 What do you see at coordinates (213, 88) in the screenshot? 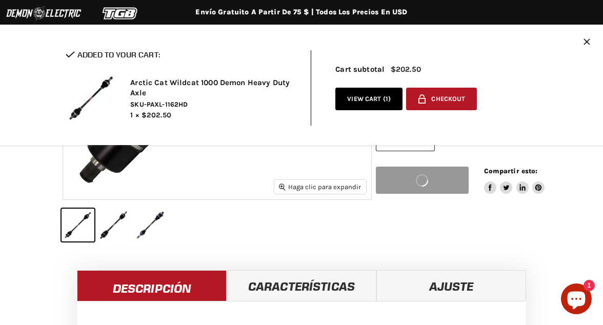
I see `h2: Arctic Cat Wildcat 1000 Demon Heavy Duty Axle` at bounding box center [213, 88].